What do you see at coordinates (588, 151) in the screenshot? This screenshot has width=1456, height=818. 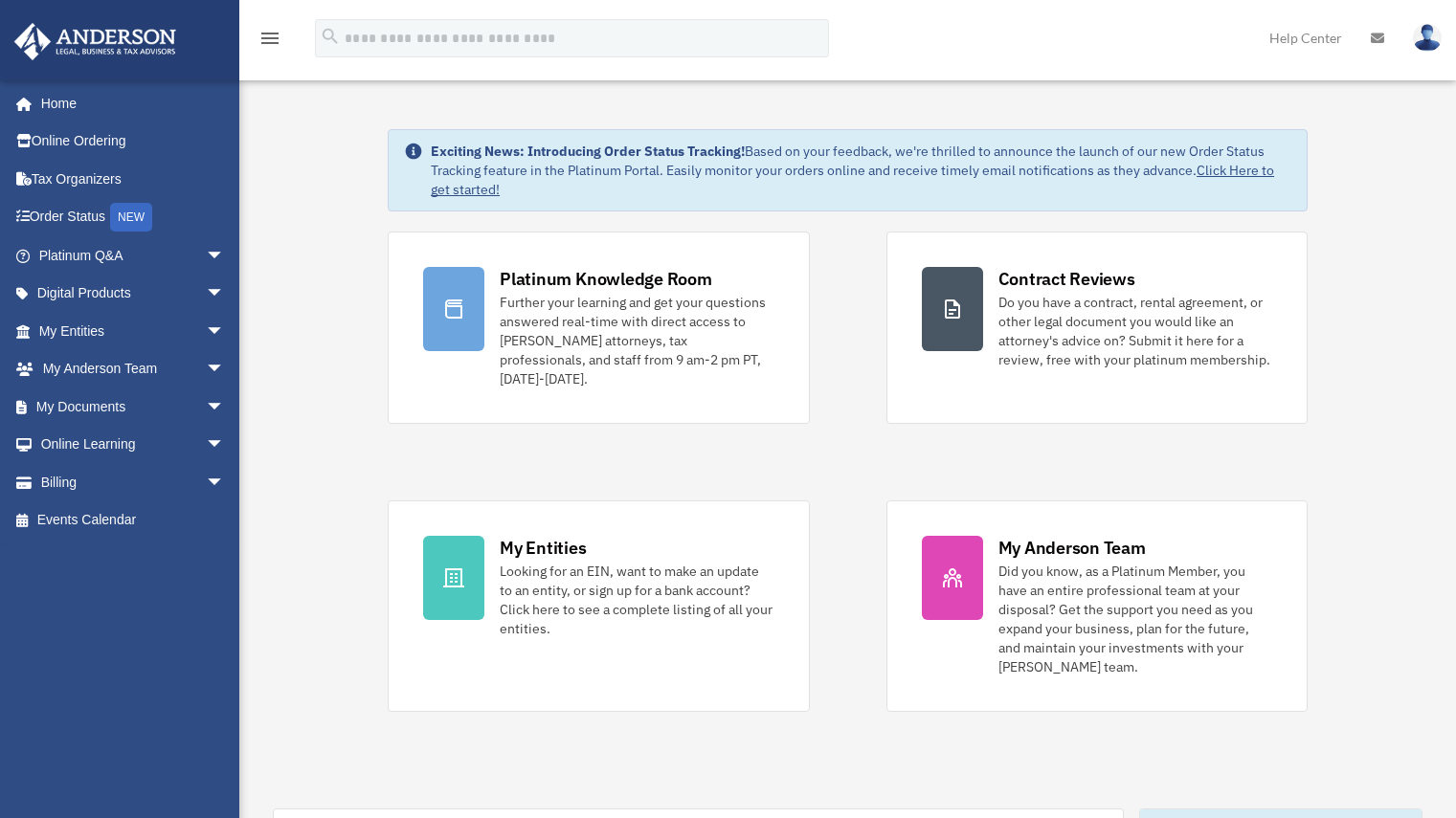 I see `strong: Exciting News: Introducing Order Status Tracking!` at bounding box center [588, 151].